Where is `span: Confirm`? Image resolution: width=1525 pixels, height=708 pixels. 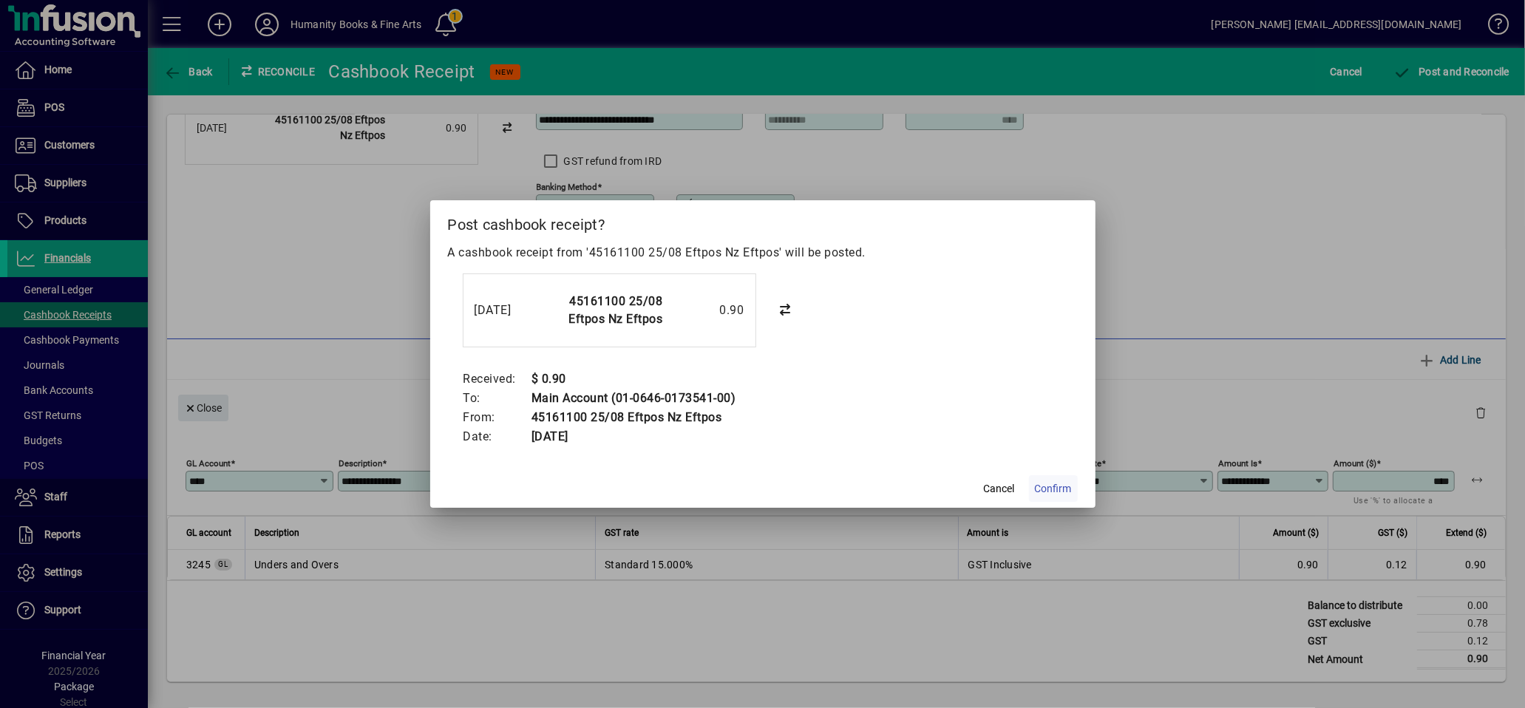 span: Confirm is located at coordinates (1054, 489).